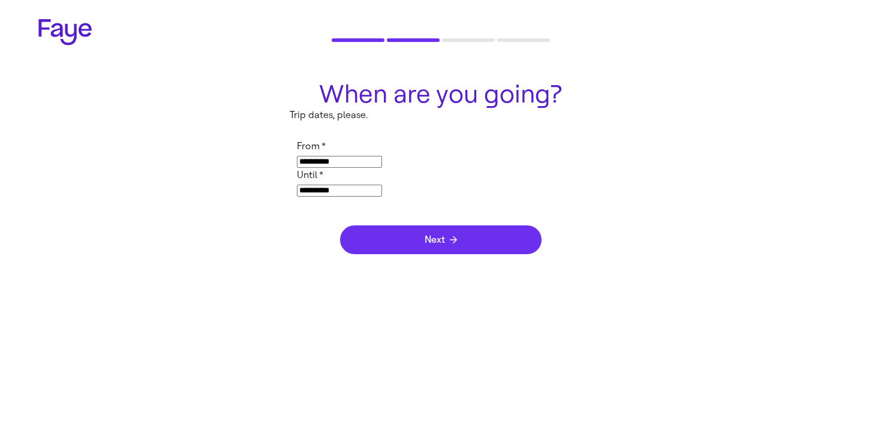  What do you see at coordinates (441, 240) in the screenshot?
I see `button: Next` at bounding box center [441, 240].